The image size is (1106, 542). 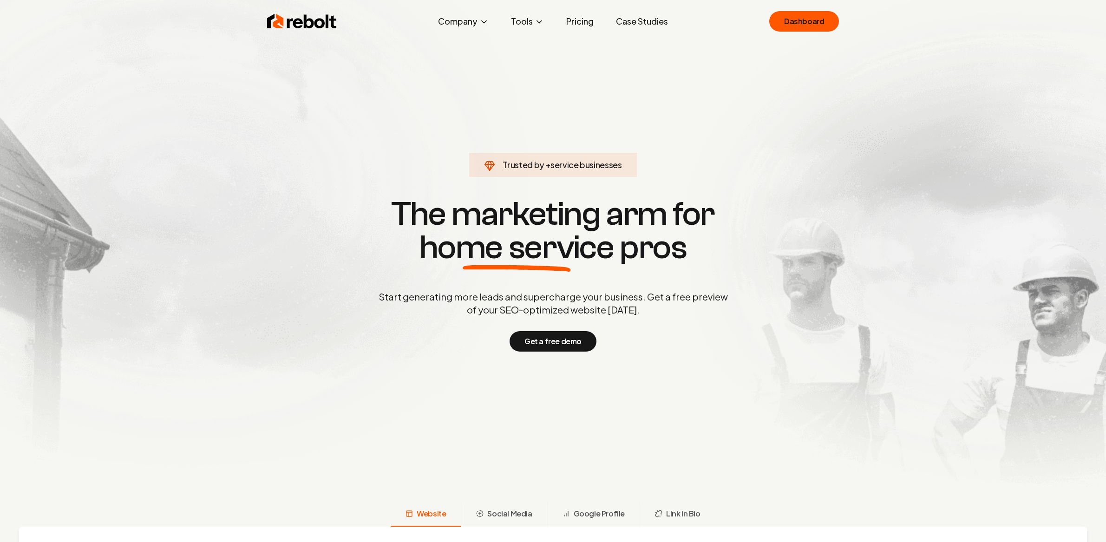 What do you see at coordinates (425, 515) in the screenshot?
I see `button: Website` at bounding box center [425, 515].